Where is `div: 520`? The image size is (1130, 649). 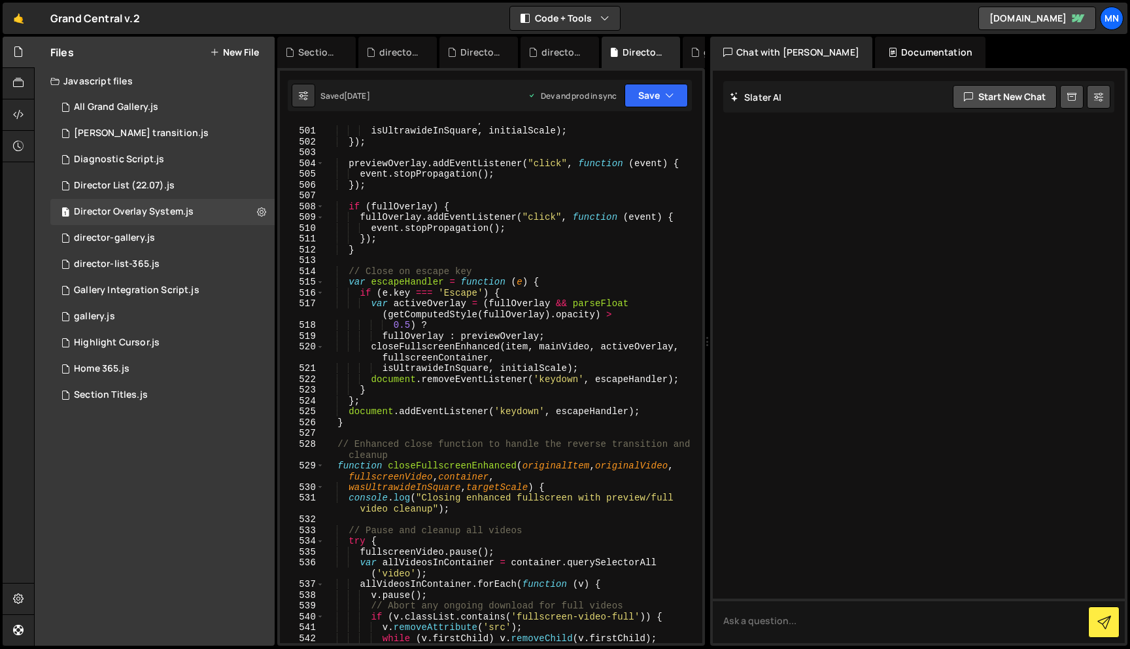 div: 520 is located at coordinates (302, 352).